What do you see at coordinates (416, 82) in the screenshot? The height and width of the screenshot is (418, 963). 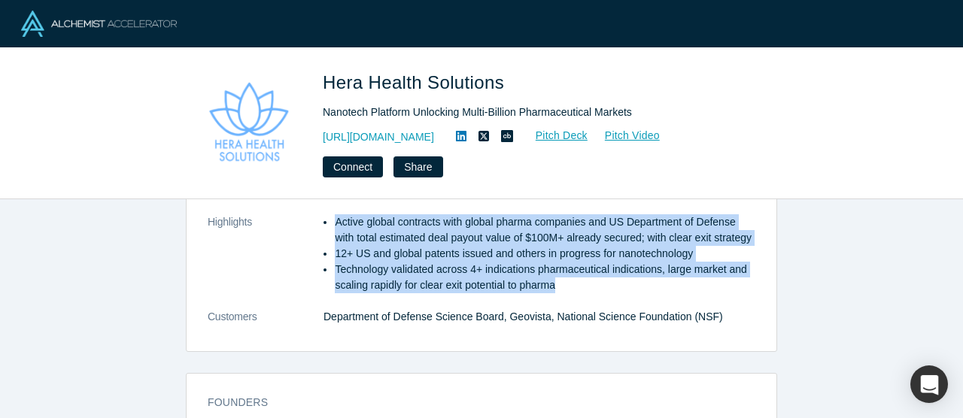 I see `span: Hera Health Solutions` at bounding box center [416, 82].